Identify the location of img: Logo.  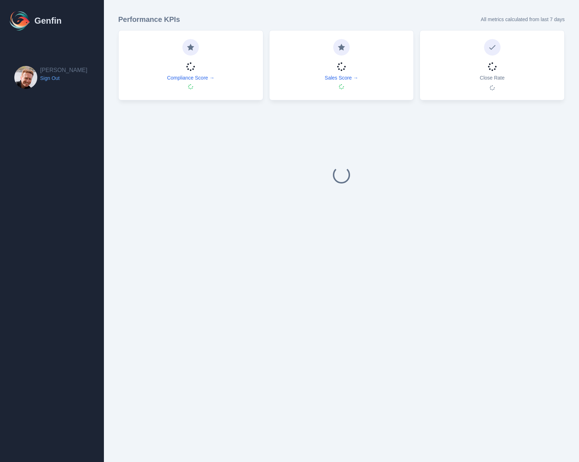
(20, 21).